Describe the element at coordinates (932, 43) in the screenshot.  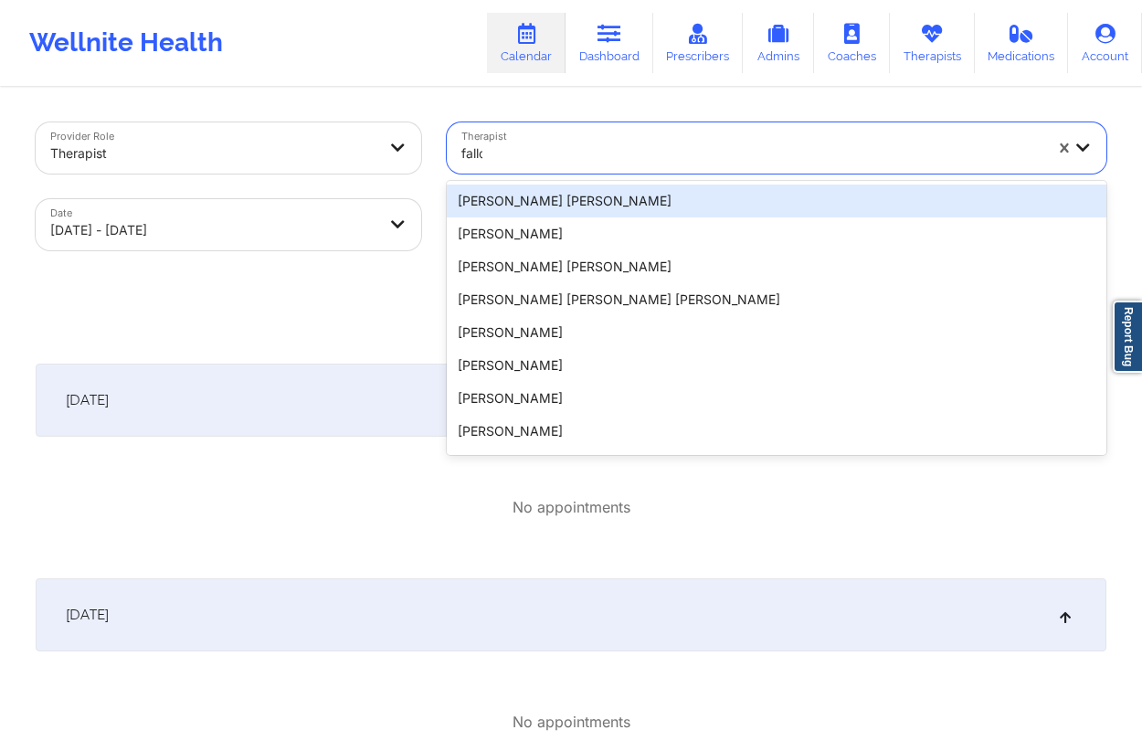
I see `a: Therapists` at that location.